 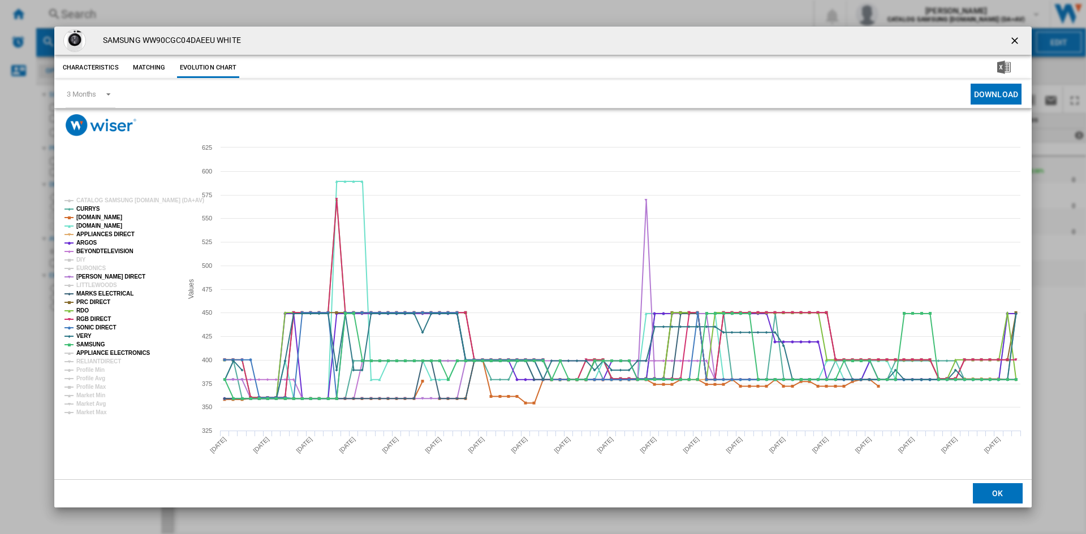 I want to click on ng-md-icon: getI18NText('BUTTONS.CLOSE_DIALOG'), so click(x=1015, y=42).